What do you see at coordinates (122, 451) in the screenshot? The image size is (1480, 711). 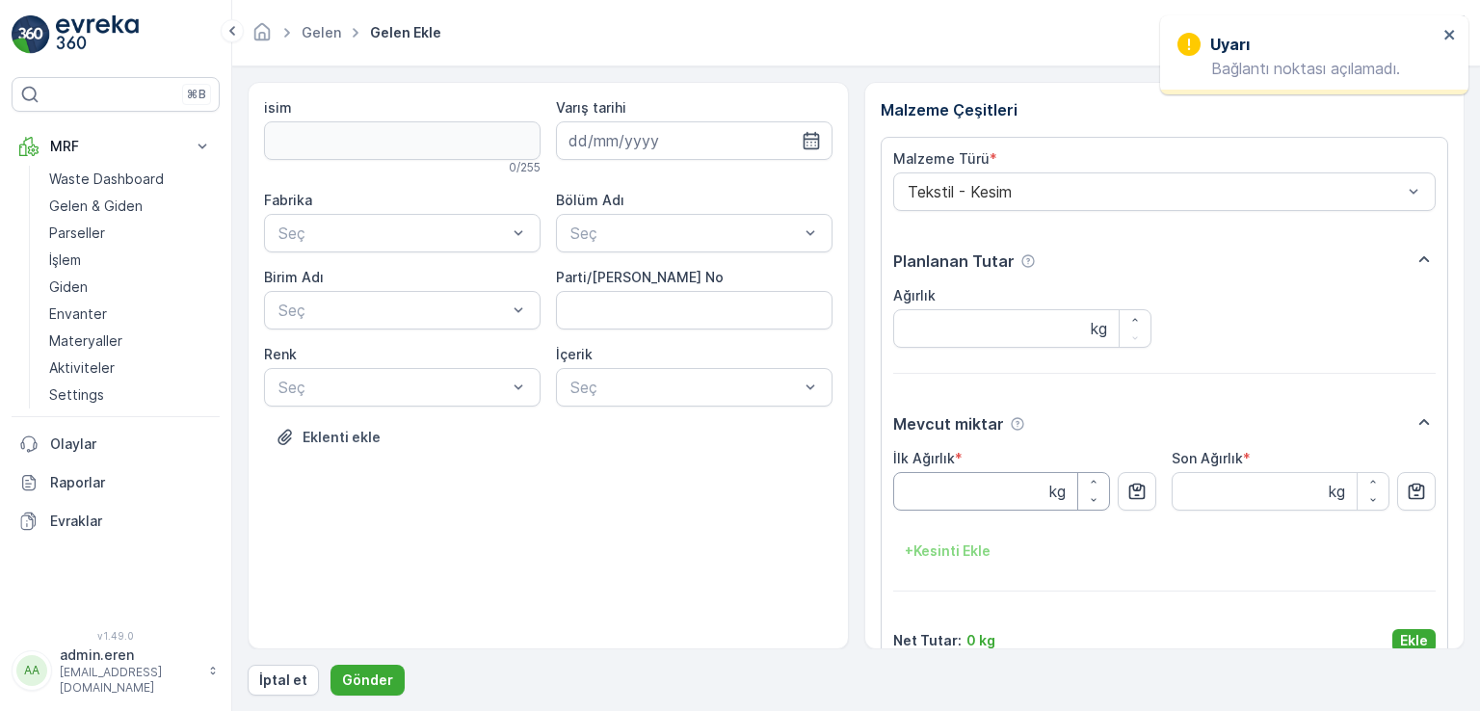 I see `span: Devanlay` at bounding box center [122, 451].